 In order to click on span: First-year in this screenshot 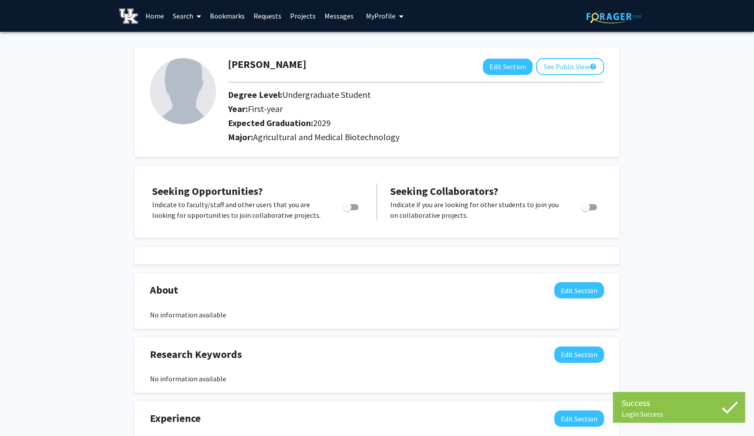, I will do `click(265, 108)`.